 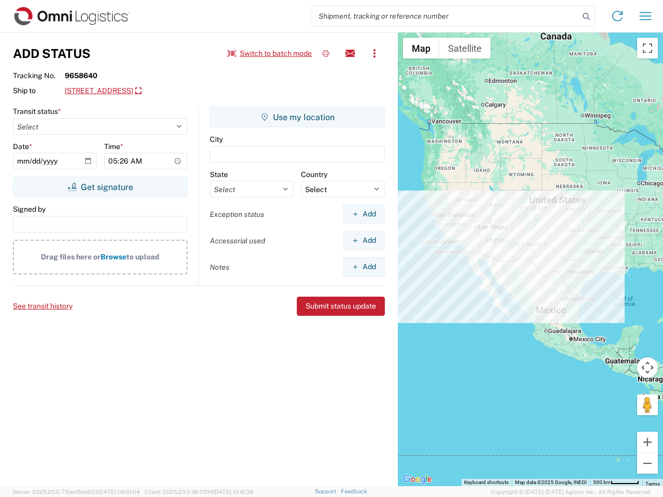 I want to click on label: Accessorial used, so click(x=237, y=241).